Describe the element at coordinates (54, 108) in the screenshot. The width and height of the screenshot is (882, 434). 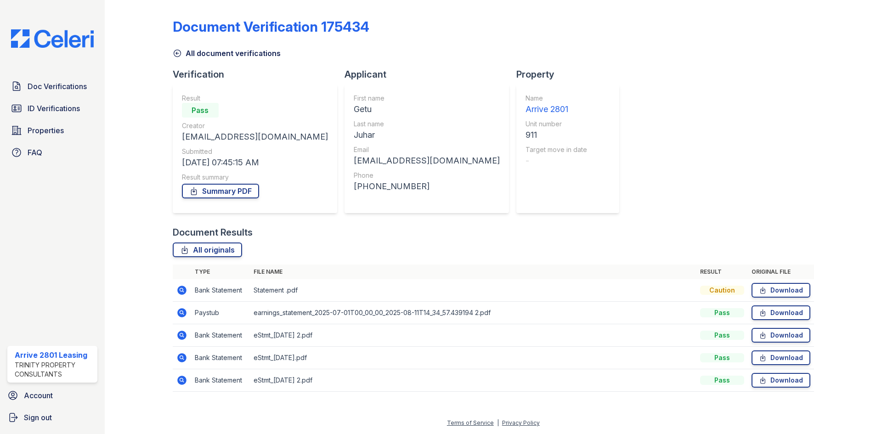
I see `span: ID Verifications` at that location.